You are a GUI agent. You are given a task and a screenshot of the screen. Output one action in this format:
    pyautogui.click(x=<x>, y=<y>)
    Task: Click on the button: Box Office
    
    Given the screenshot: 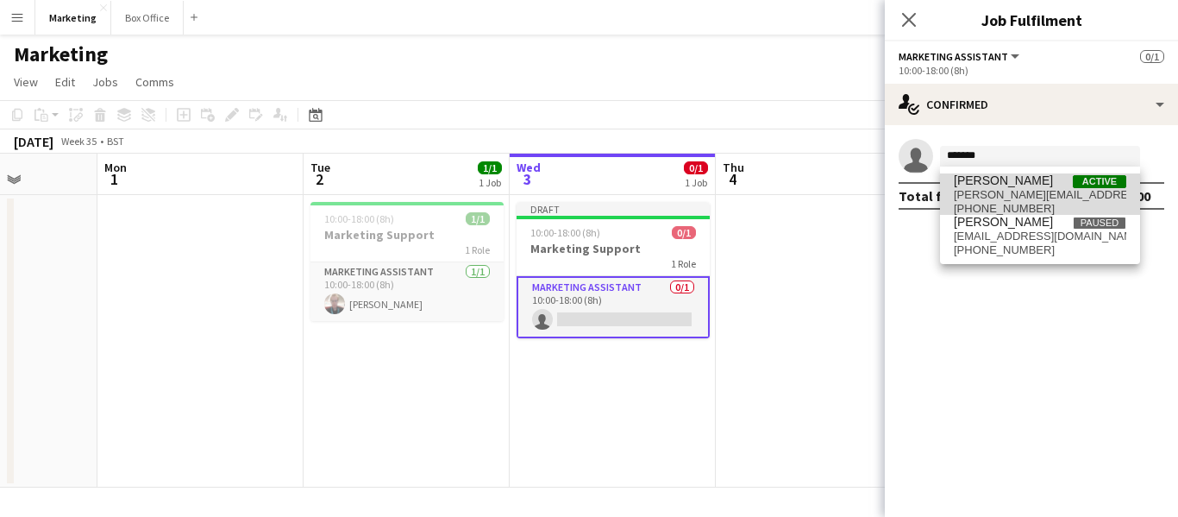 What is the action you would take?
    pyautogui.click(x=147, y=17)
    